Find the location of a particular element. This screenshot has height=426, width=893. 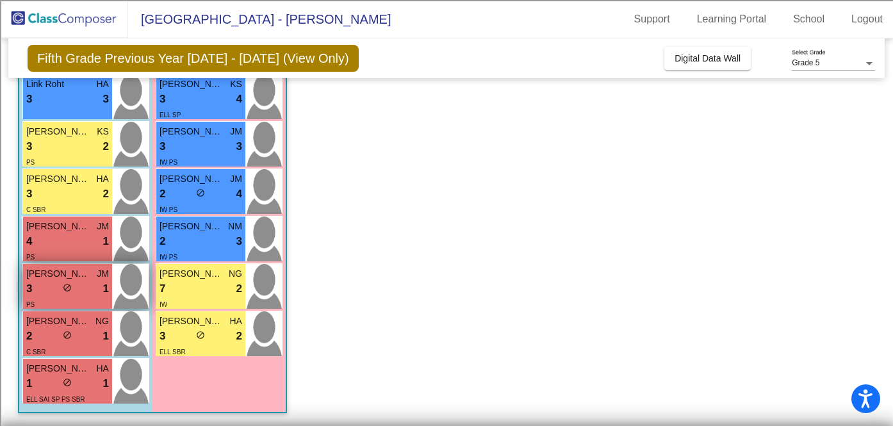

span: Link Roht is located at coordinates (58, 84).